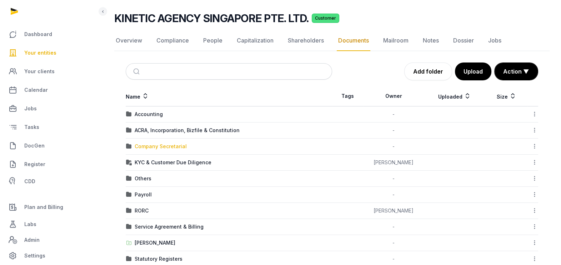 Image resolution: width=561 pixels, height=265 pixels. What do you see at coordinates (34, 146) in the screenshot?
I see `span: DocGen` at bounding box center [34, 146].